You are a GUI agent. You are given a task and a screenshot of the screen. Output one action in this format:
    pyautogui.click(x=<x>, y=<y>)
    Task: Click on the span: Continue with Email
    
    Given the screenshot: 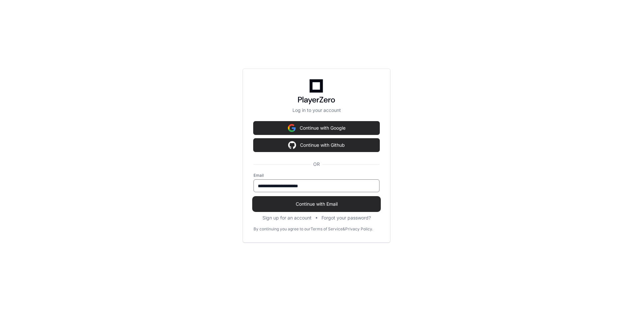 What is the action you would take?
    pyautogui.click(x=316, y=204)
    